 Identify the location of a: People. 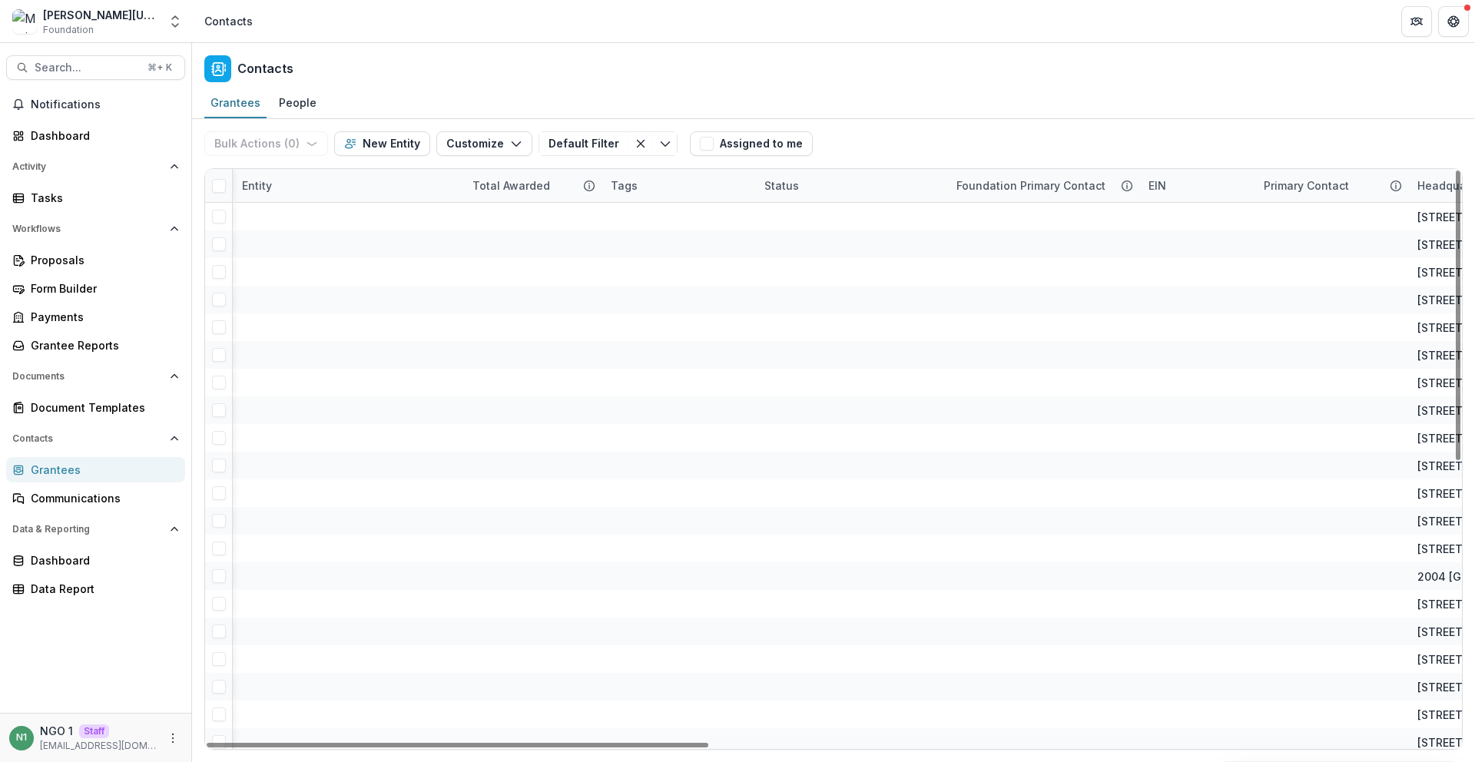
(297, 103).